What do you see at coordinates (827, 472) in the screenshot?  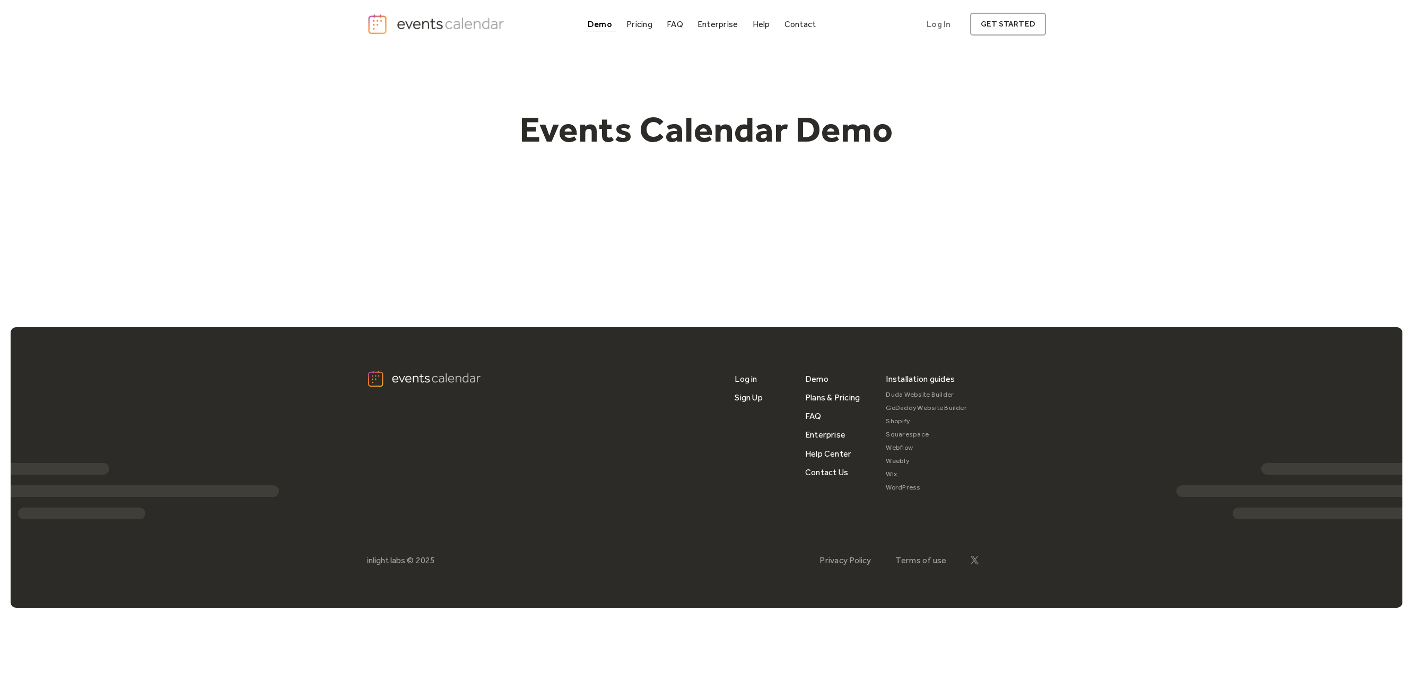 I see `a: Contact Us` at bounding box center [827, 472].